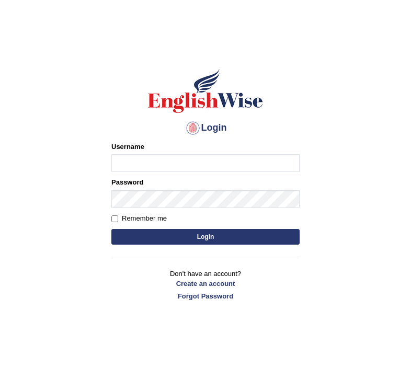 The height and width of the screenshot is (368, 411). I want to click on p: Don't have an account?, so click(206, 285).